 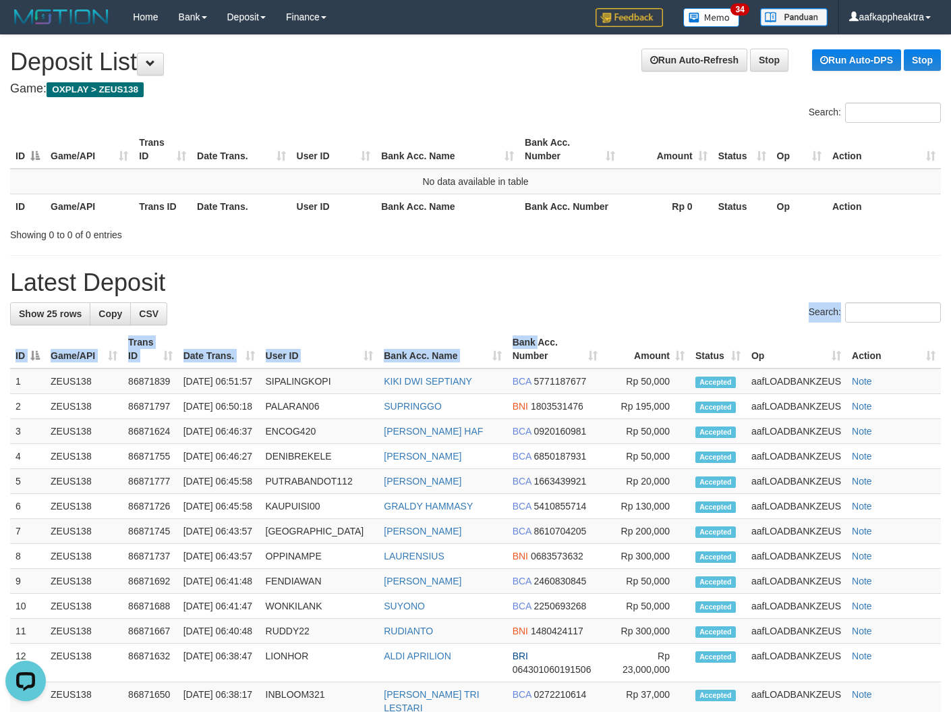 What do you see at coordinates (148, 314) in the screenshot?
I see `a: CSV` at bounding box center [148, 314].